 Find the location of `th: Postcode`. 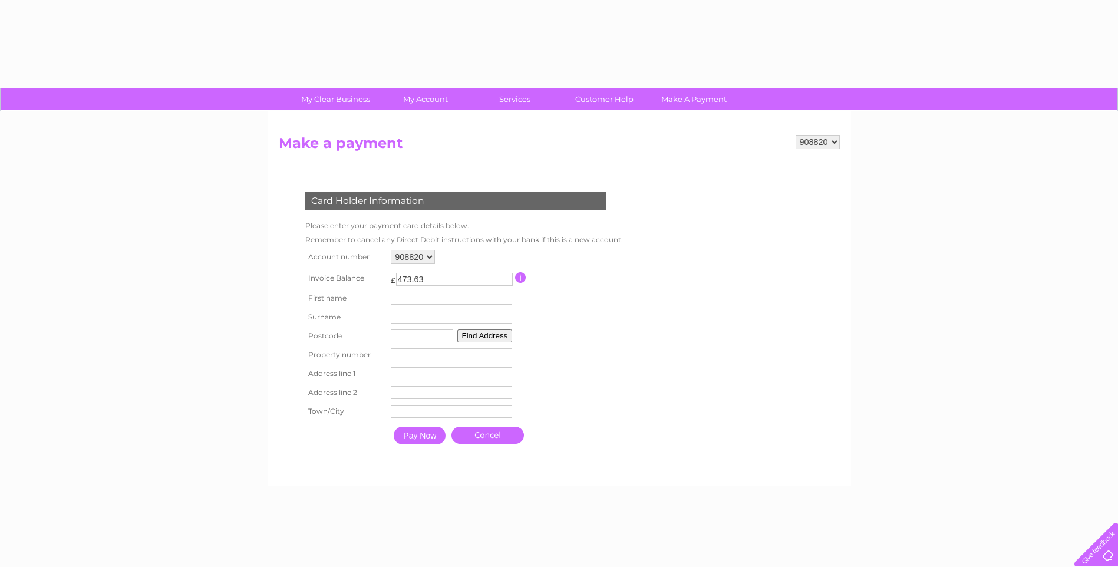

th: Postcode is located at coordinates (345, 336).